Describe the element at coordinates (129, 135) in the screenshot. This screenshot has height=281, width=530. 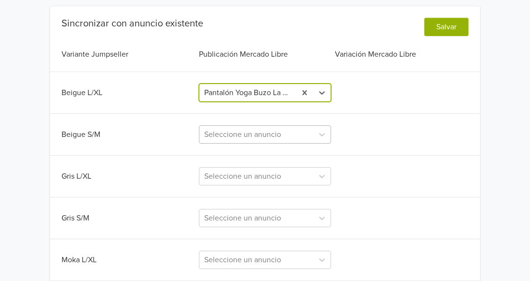
I see `div: Beigue S/M` at that location.